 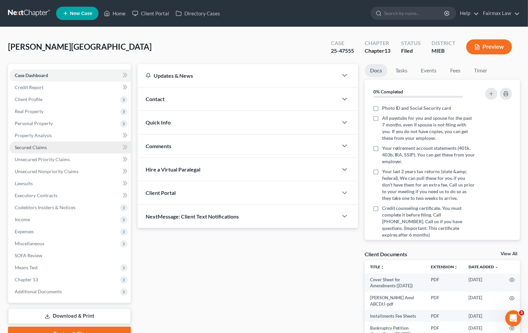 I want to click on span: Property Analysis, so click(x=33, y=135).